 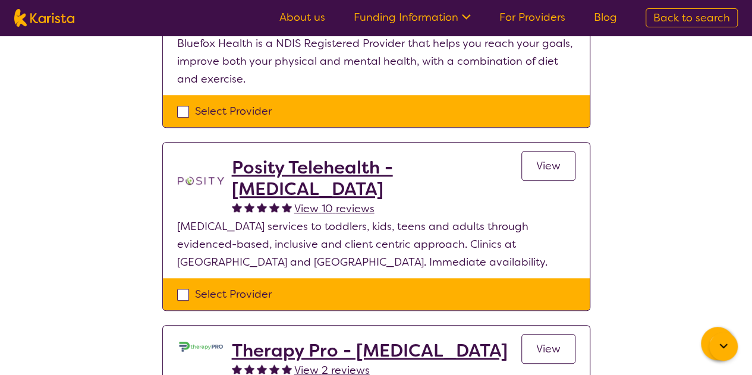 What do you see at coordinates (376, 61) in the screenshot?
I see `p: Bluefox Health is a NDIS Registered Provider that helps you reach your goals, improve both your p...` at bounding box center [376, 61].